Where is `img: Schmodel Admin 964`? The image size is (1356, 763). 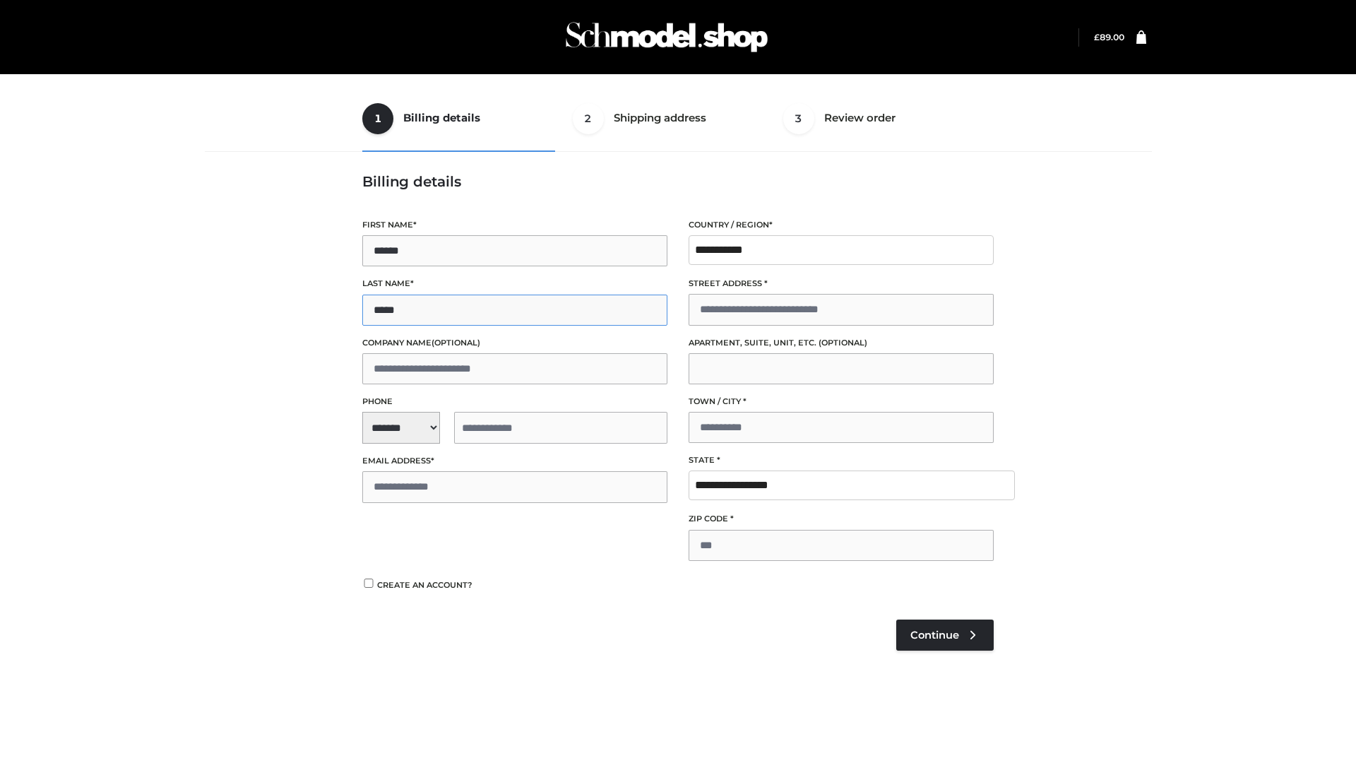 img: Schmodel Admin 964 is located at coordinates (667, 37).